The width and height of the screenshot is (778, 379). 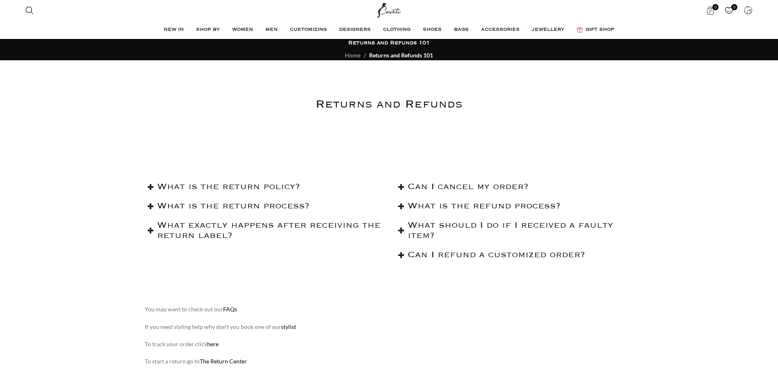 I want to click on span: CLOTHING, so click(x=396, y=30).